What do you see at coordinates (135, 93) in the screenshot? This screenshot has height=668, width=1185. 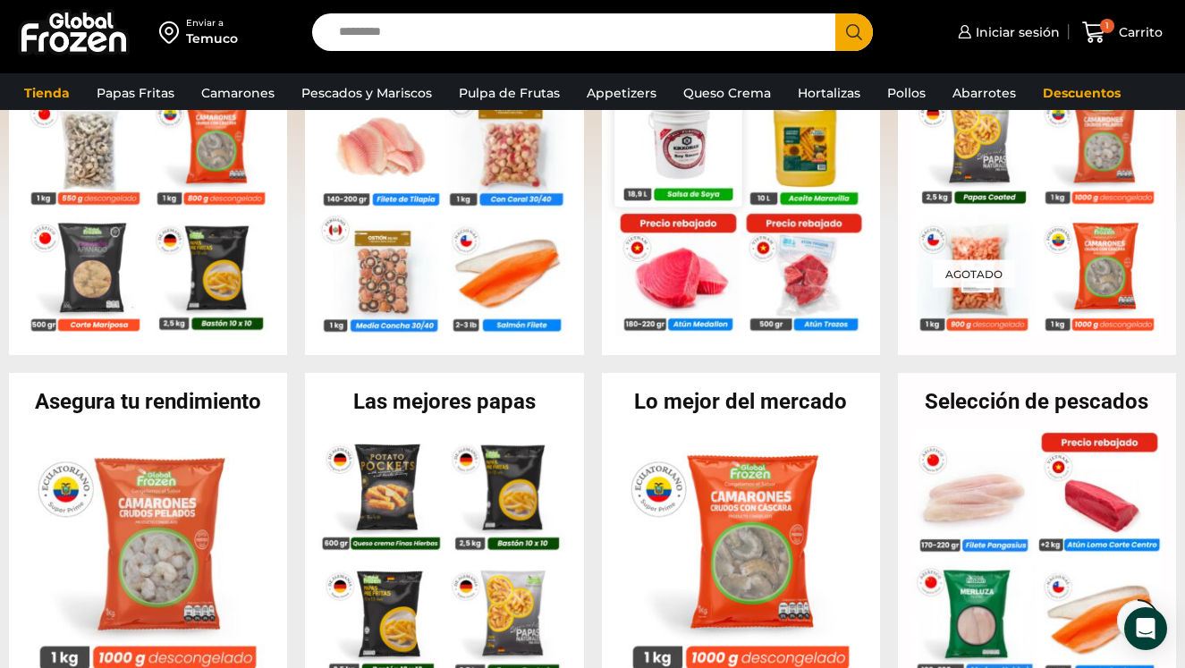 I see `a: Papas Fritas` at bounding box center [135, 93].